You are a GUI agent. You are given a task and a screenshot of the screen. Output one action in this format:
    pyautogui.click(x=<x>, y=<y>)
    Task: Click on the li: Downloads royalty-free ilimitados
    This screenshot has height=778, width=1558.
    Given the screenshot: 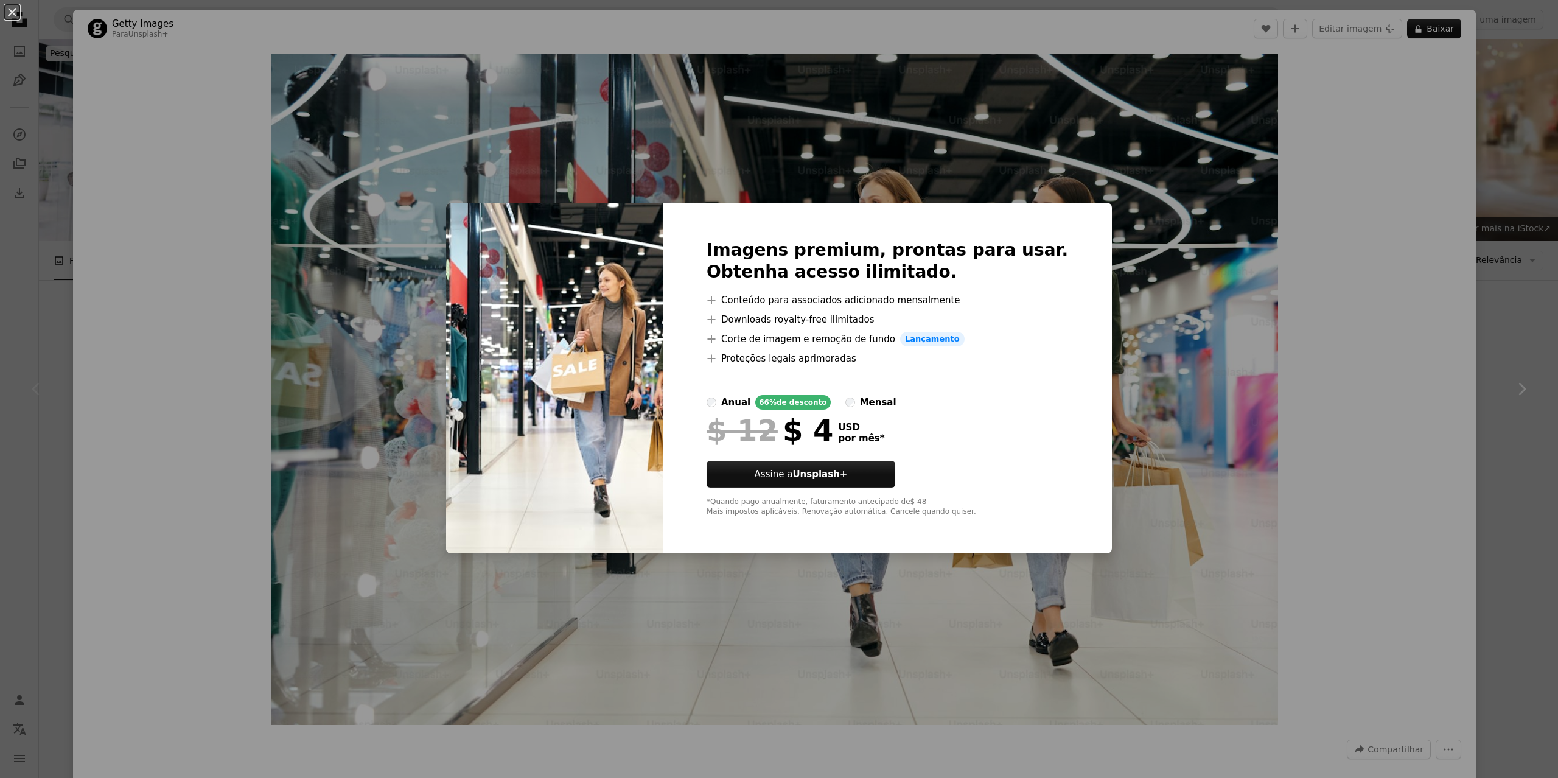 What is the action you would take?
    pyautogui.click(x=887, y=319)
    